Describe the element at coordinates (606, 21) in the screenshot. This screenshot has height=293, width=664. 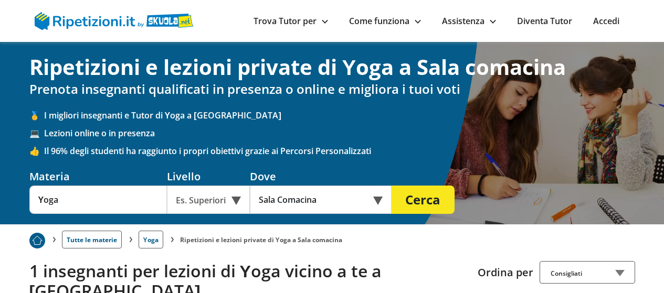
I see `a: Accedi` at that location.